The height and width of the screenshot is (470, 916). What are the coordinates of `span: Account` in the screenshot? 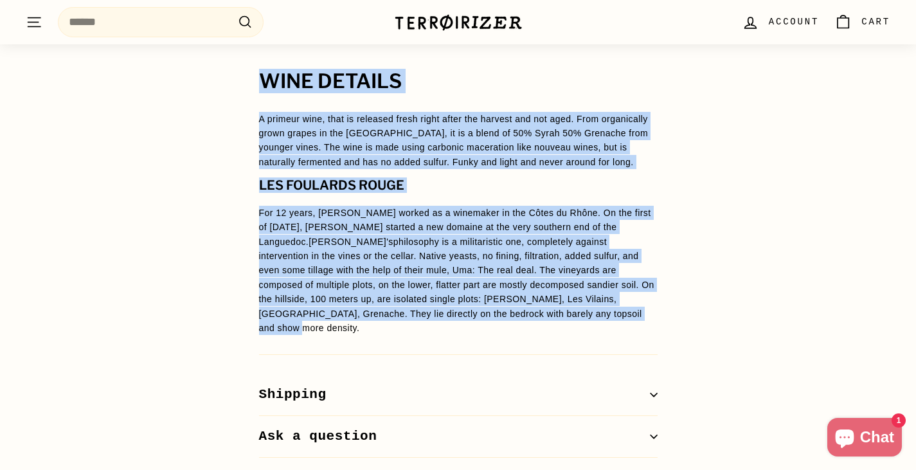 It's located at (794, 22).